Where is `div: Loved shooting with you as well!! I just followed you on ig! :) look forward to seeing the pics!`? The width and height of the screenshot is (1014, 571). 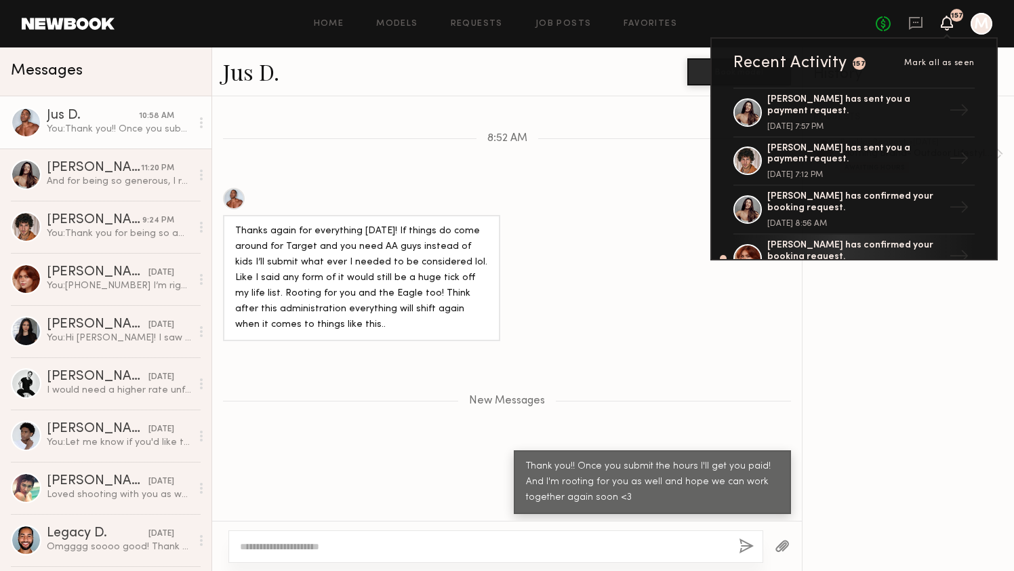 div: Loved shooting with you as well!! I just followed you on ig! :) look forward to seeing the pics! is located at coordinates (119, 494).